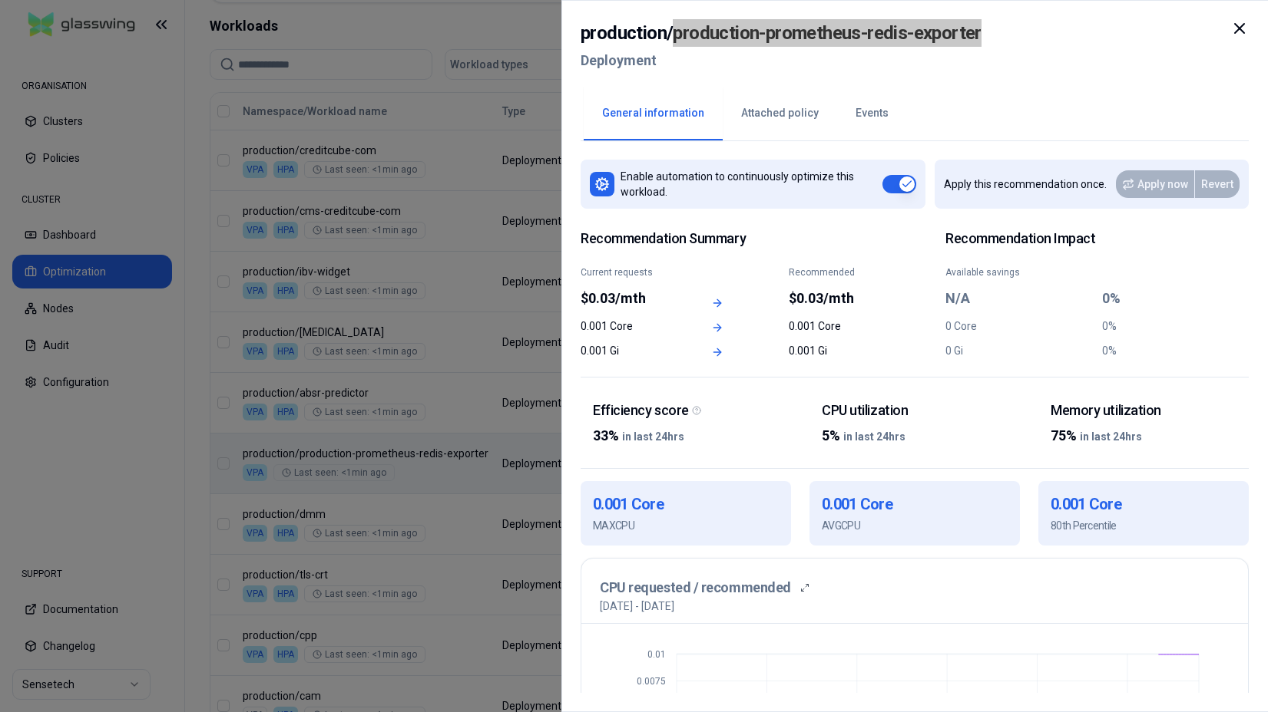 The height and width of the screenshot is (712, 1268). I want to click on div: N/A, so click(1019, 299).